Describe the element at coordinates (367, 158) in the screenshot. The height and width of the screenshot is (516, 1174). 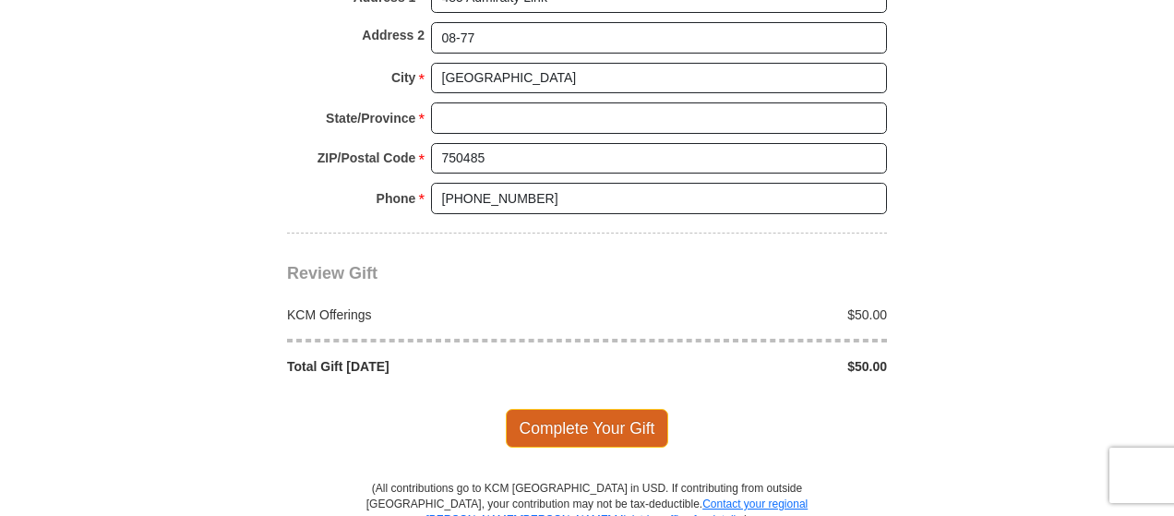
I see `strong: ZIP/Postal Code` at that location.